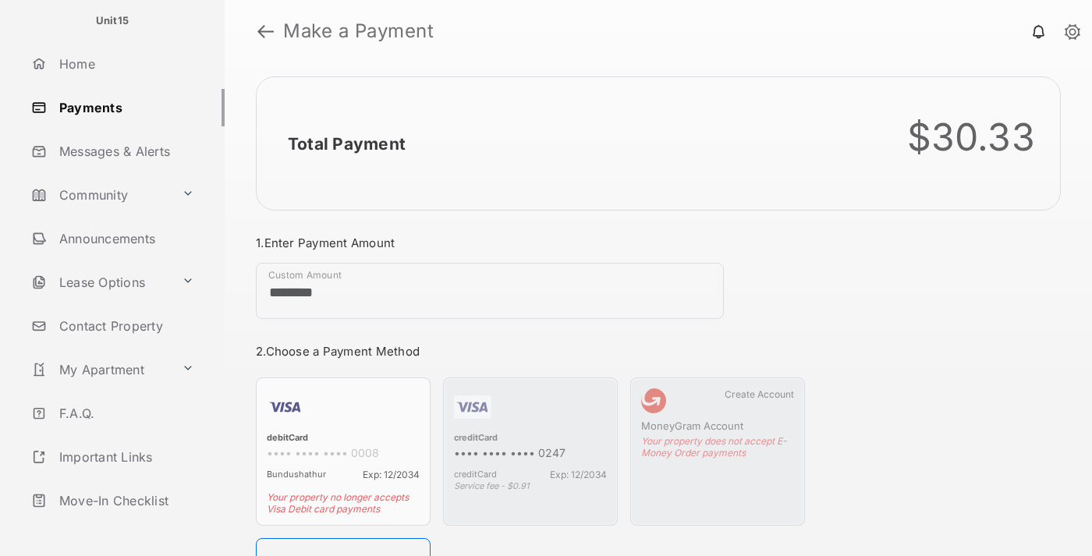 This screenshot has width=1092, height=556. What do you see at coordinates (125, 108) in the screenshot?
I see `a: Payments` at bounding box center [125, 108].